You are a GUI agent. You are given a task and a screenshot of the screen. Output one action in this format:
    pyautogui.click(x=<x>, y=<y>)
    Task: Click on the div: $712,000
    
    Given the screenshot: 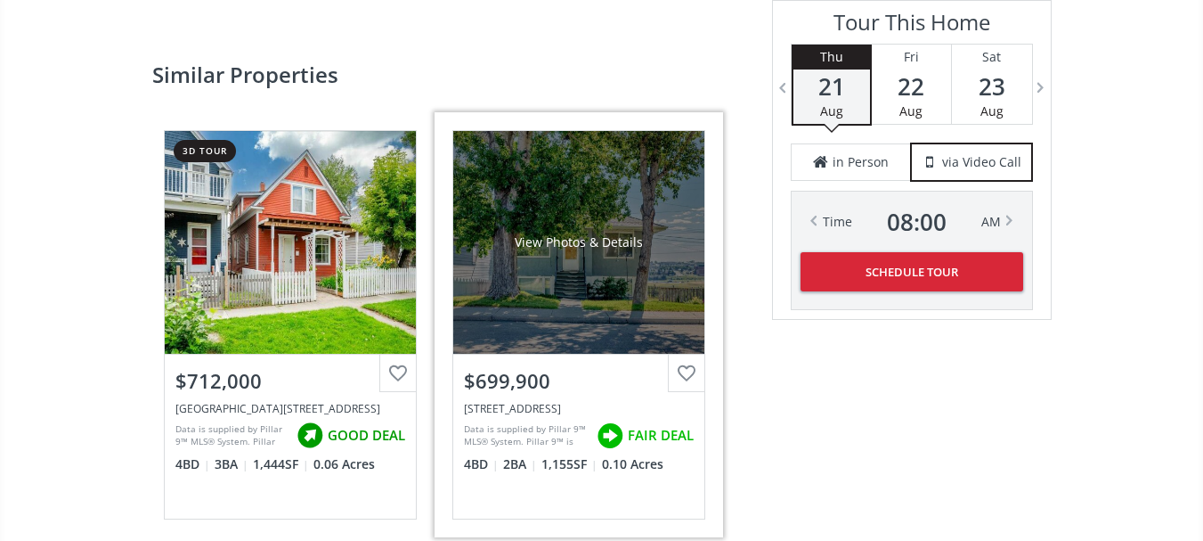 What is the action you would take?
    pyautogui.click(x=290, y=380)
    